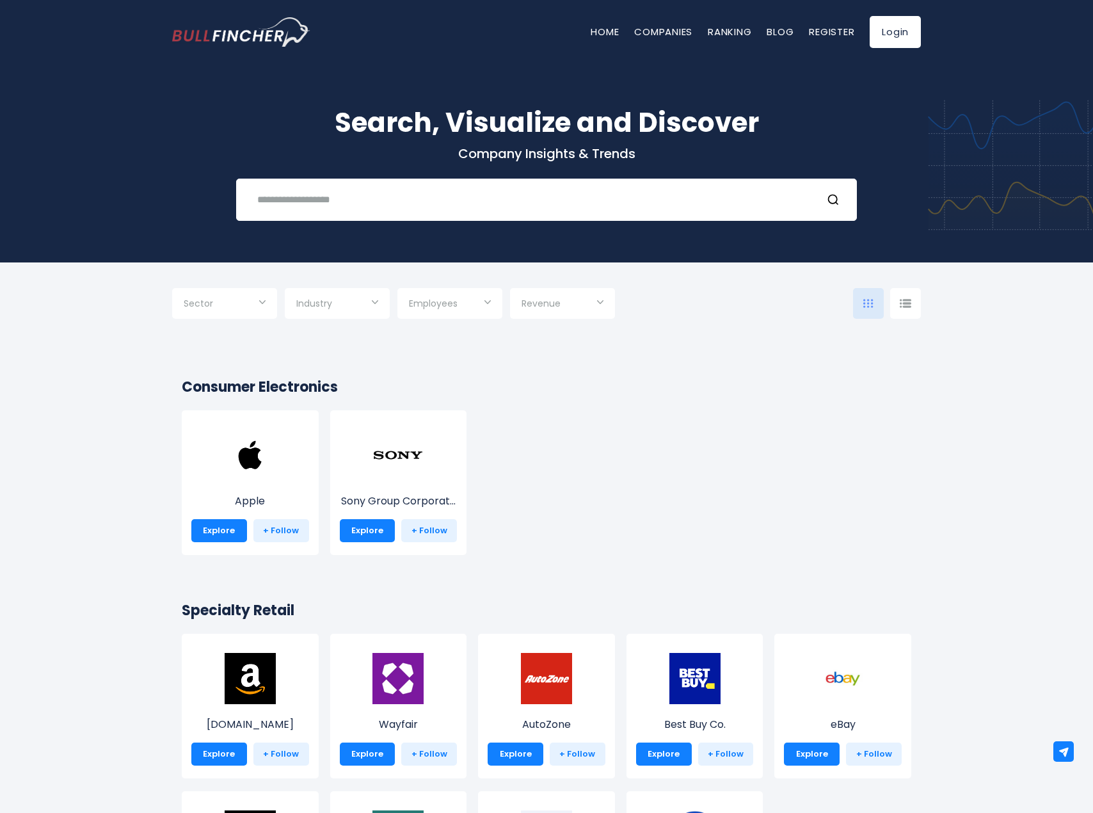  What do you see at coordinates (547, 154) in the screenshot?
I see `p: Company Insights & Trends` at bounding box center [547, 154].